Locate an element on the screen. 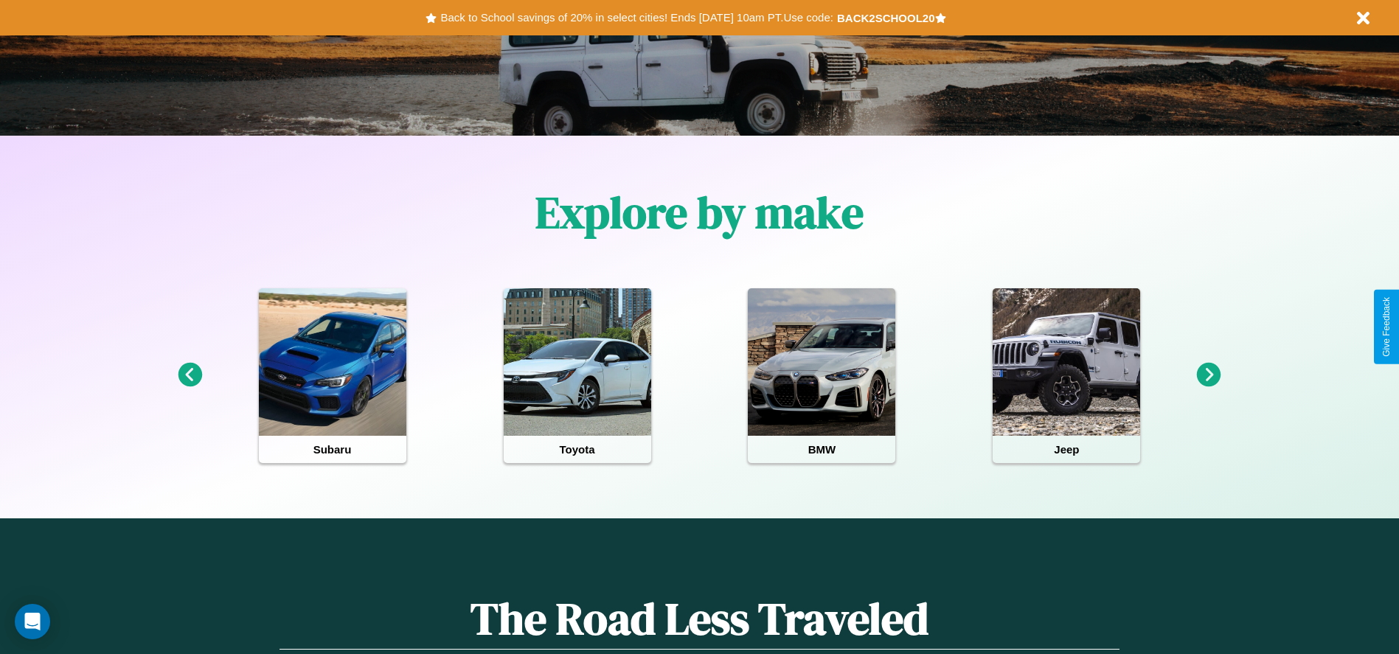 The image size is (1399, 654). div: Give Feedback is located at coordinates (1386, 327).